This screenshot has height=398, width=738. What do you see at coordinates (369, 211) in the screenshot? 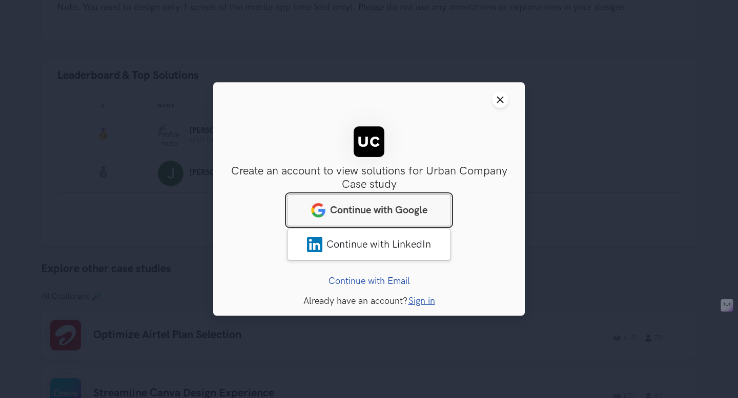
I see `a: googleContinue with Google` at bounding box center [369, 211].